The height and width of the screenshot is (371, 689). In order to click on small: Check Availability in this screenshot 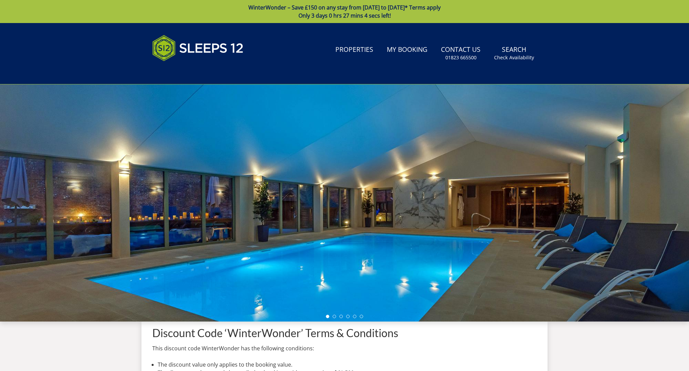, I will do `click(514, 58)`.